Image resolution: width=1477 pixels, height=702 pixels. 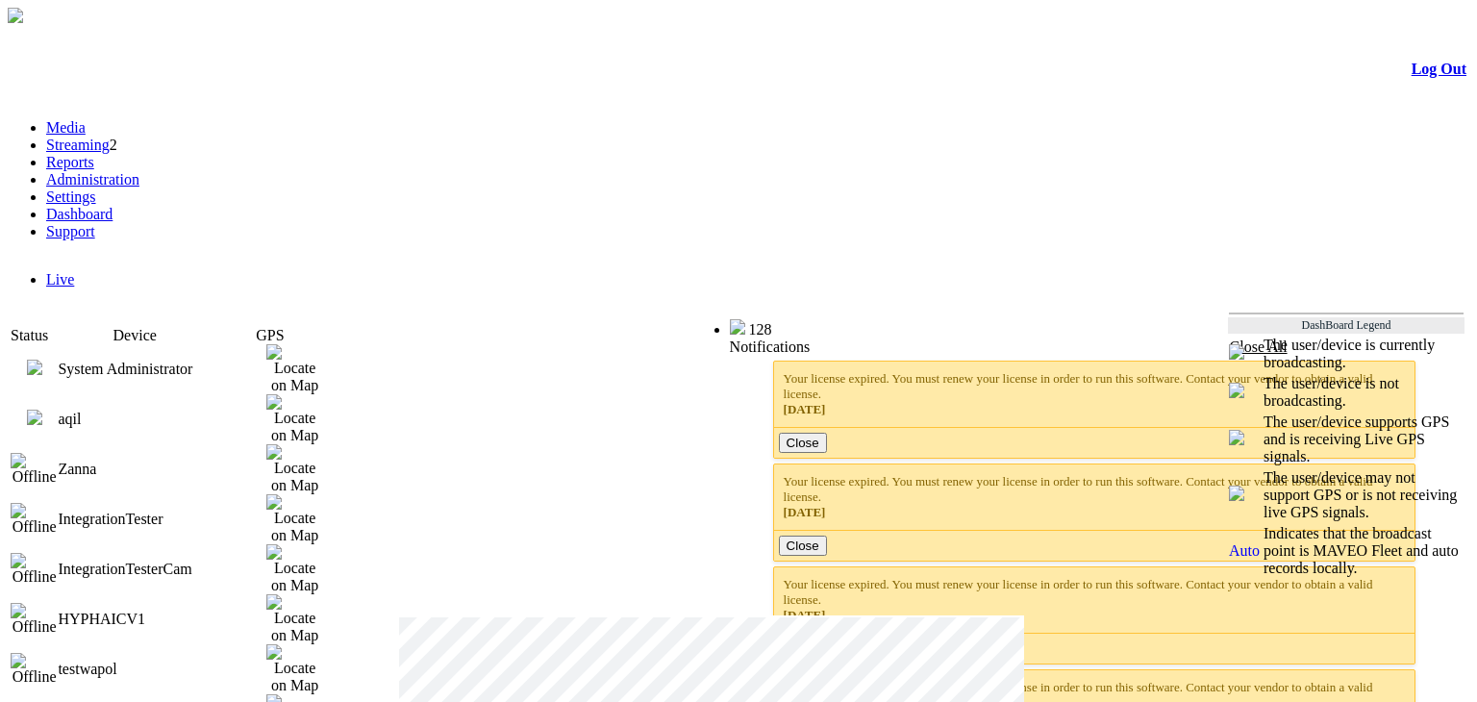 I want to click on span: 2, so click(x=113, y=144).